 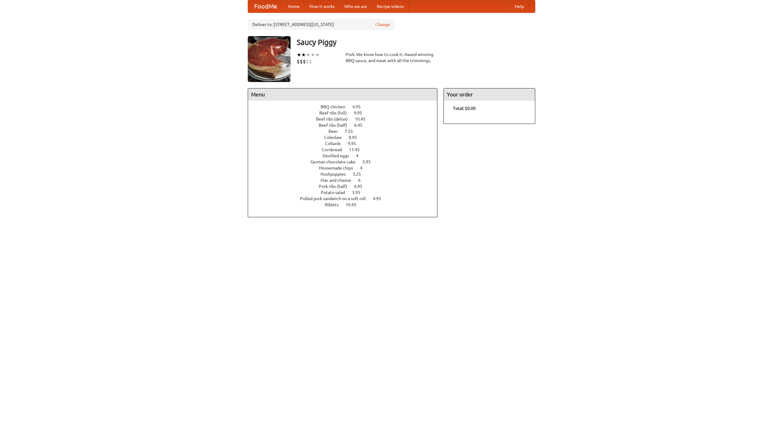 I want to click on a: Pulled pork sandwich on a soft roll 4.95, so click(x=346, y=198).